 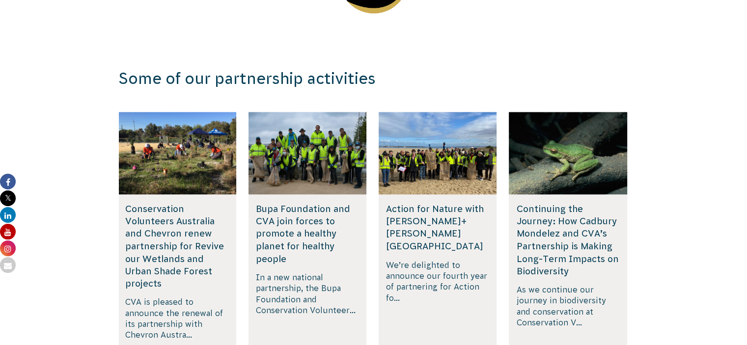 What do you see at coordinates (568, 240) in the screenshot?
I see `h5: Continuing the Journey: How Cadbury Mondelez and CVA’s Partnership is Making Long-Term Impacts on...` at bounding box center [568, 240].